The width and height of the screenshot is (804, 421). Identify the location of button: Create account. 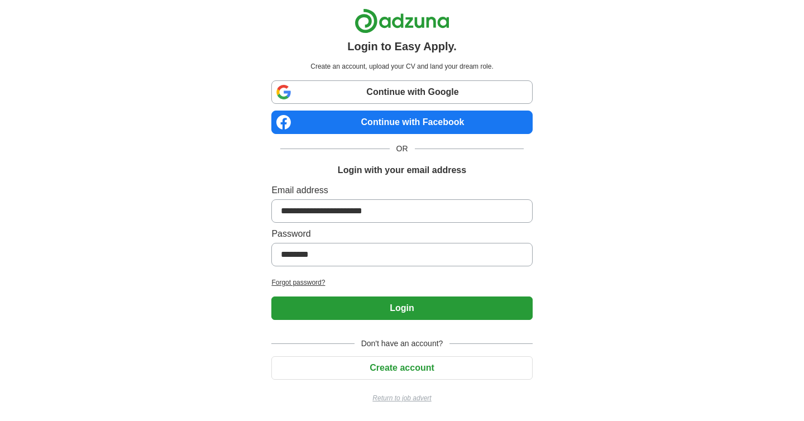
(402, 368).